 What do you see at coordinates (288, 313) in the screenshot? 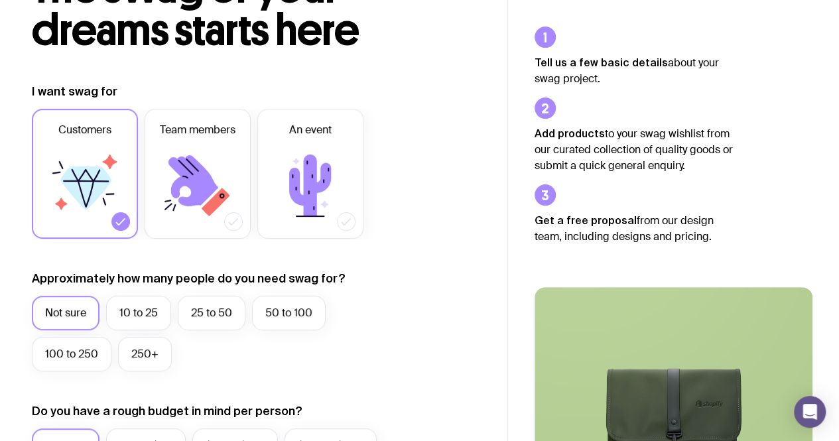
I see `label: 50 to 100` at bounding box center [288, 313].